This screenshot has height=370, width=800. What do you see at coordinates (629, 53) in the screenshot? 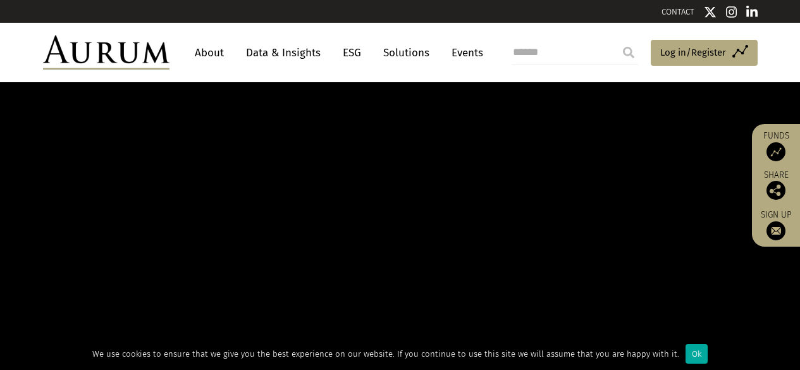
I see `input: Submit` at bounding box center [629, 53].